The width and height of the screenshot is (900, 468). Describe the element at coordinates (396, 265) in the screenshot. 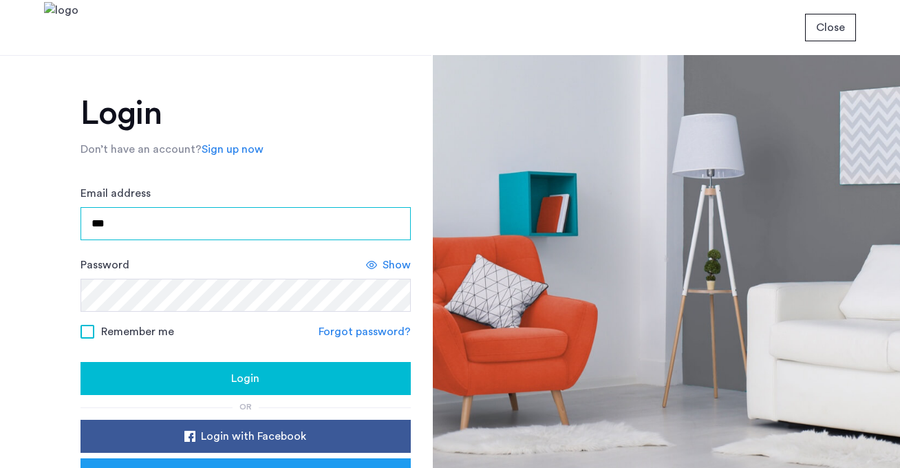

I see `span: Show` at that location.